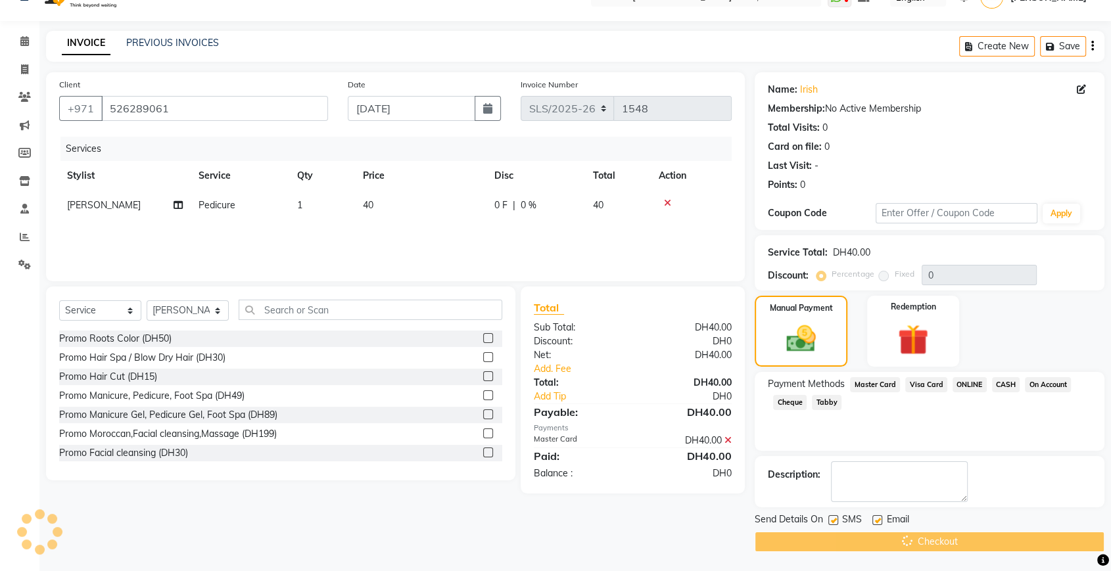 This screenshot has width=1111, height=571. I want to click on img: _gift.svg, so click(913, 340).